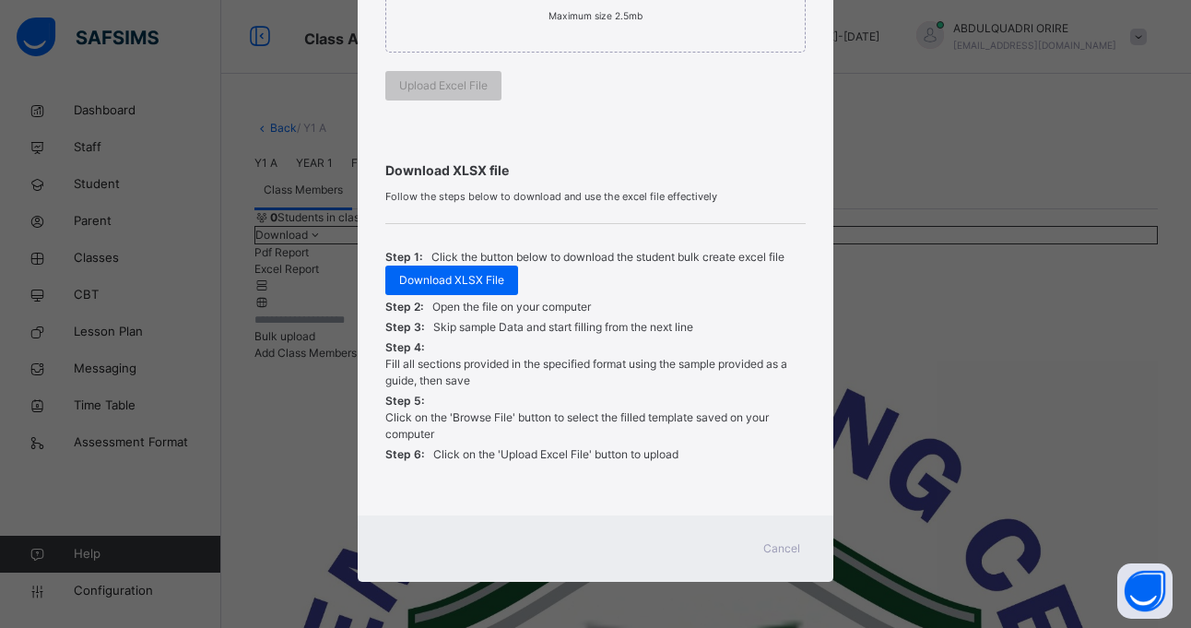 This screenshot has width=1191, height=628. What do you see at coordinates (405, 401) in the screenshot?
I see `span: Step 5:` at bounding box center [405, 401].